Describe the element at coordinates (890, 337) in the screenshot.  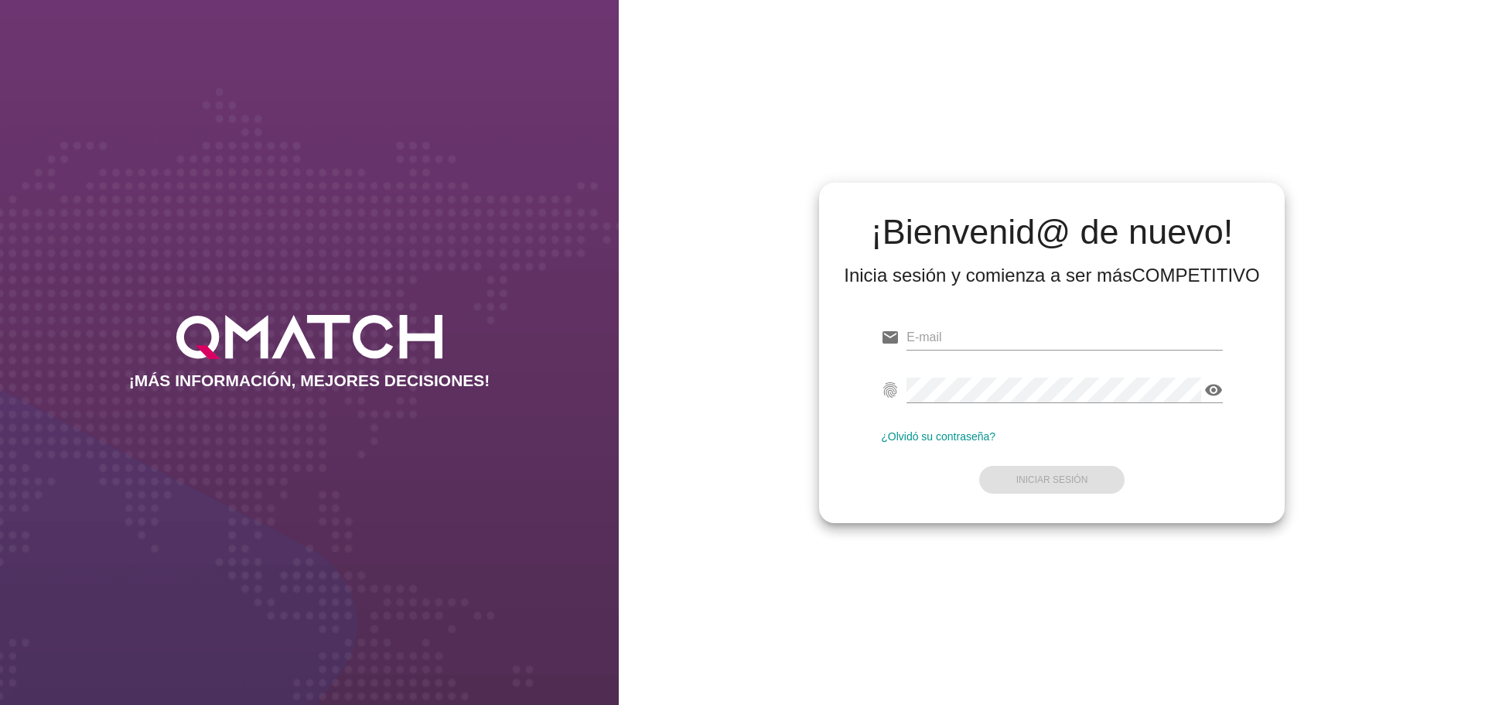
I see `i: email` at that location.